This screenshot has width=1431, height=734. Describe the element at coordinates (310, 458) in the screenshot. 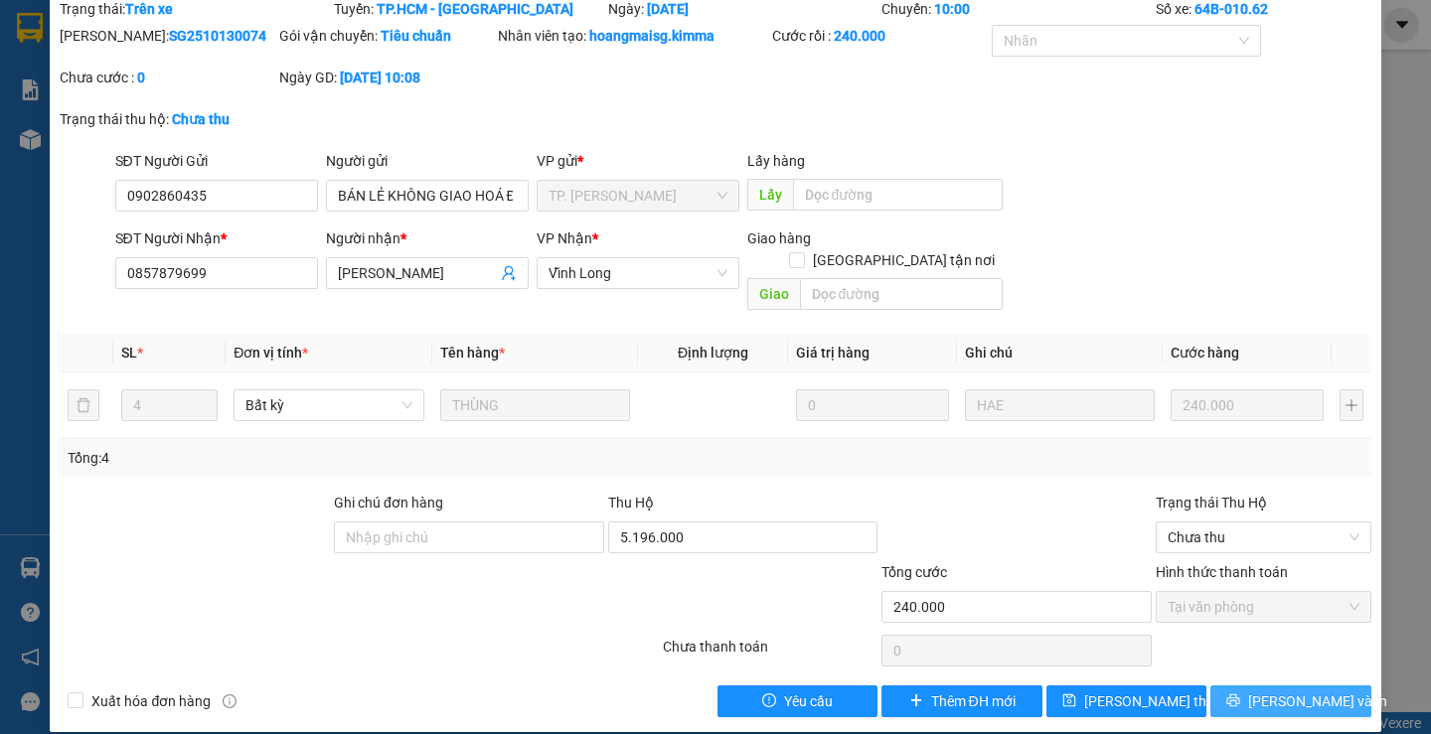

I see `div: Tổng: 4` at that location.